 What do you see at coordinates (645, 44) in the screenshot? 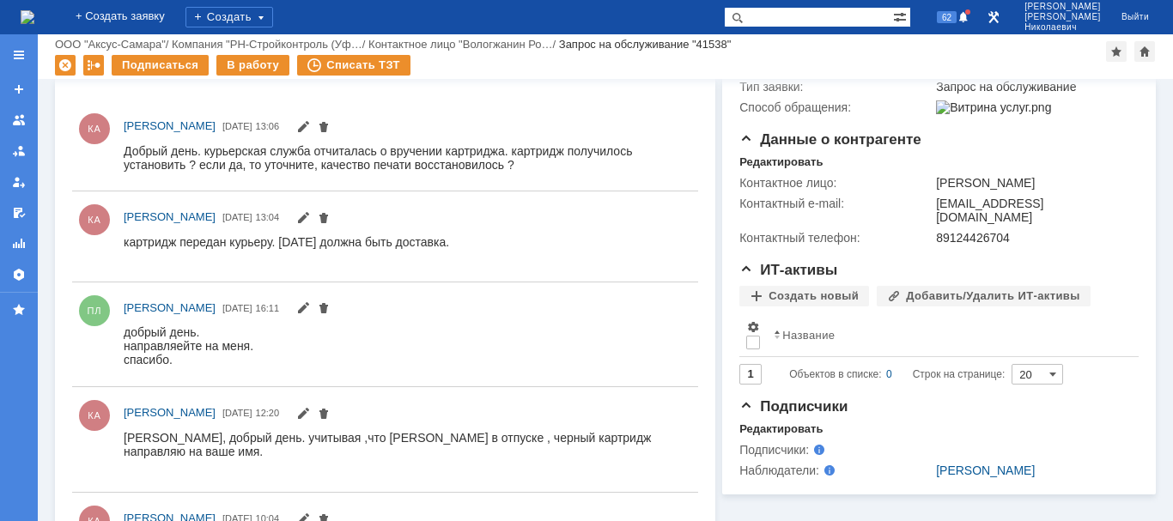
I see `div: Запрос на обслуживание "41538"` at bounding box center [645, 44].